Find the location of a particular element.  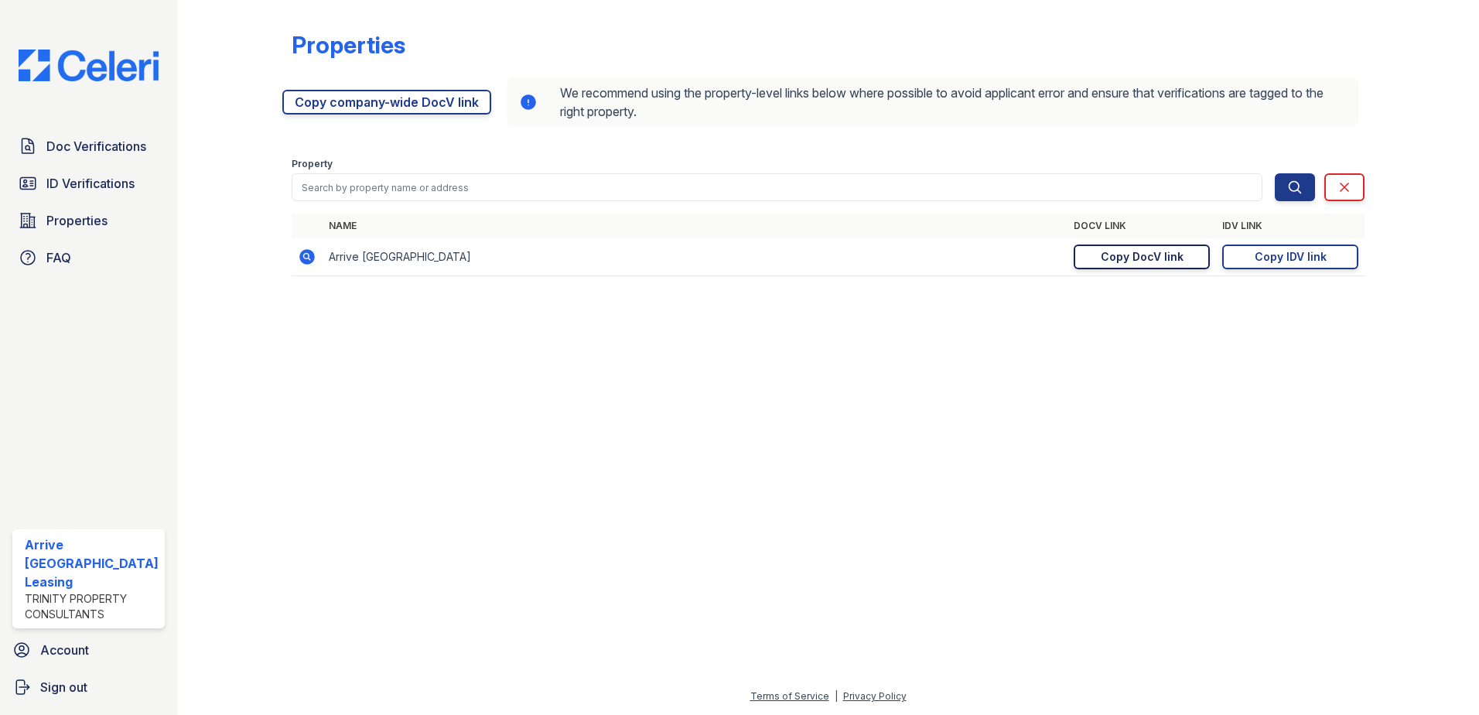

span: FAQ is located at coordinates (59, 258).